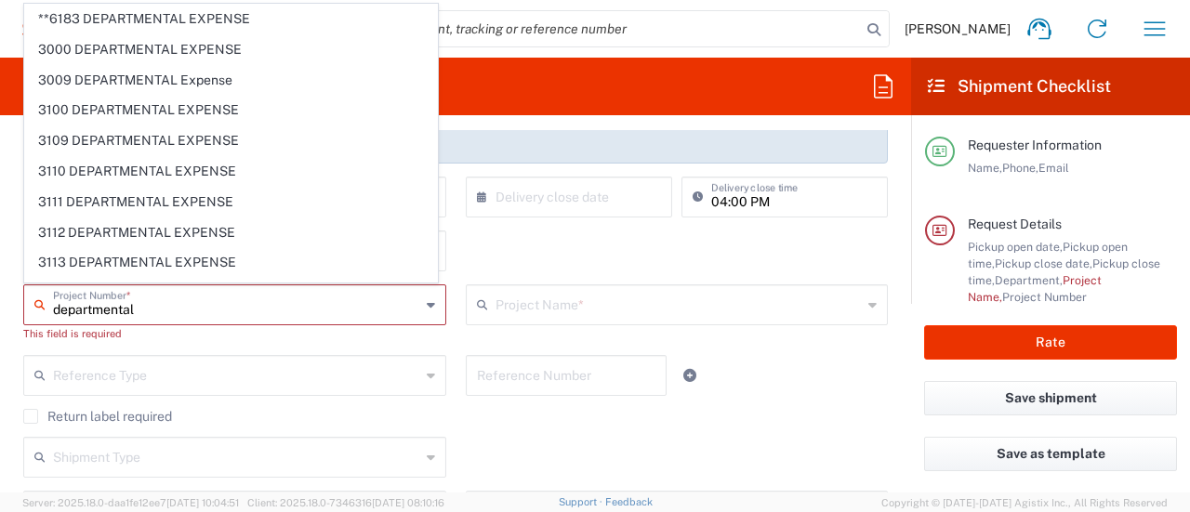 Image resolution: width=1190 pixels, height=512 pixels. I want to click on button: Save as template, so click(1051, 454).